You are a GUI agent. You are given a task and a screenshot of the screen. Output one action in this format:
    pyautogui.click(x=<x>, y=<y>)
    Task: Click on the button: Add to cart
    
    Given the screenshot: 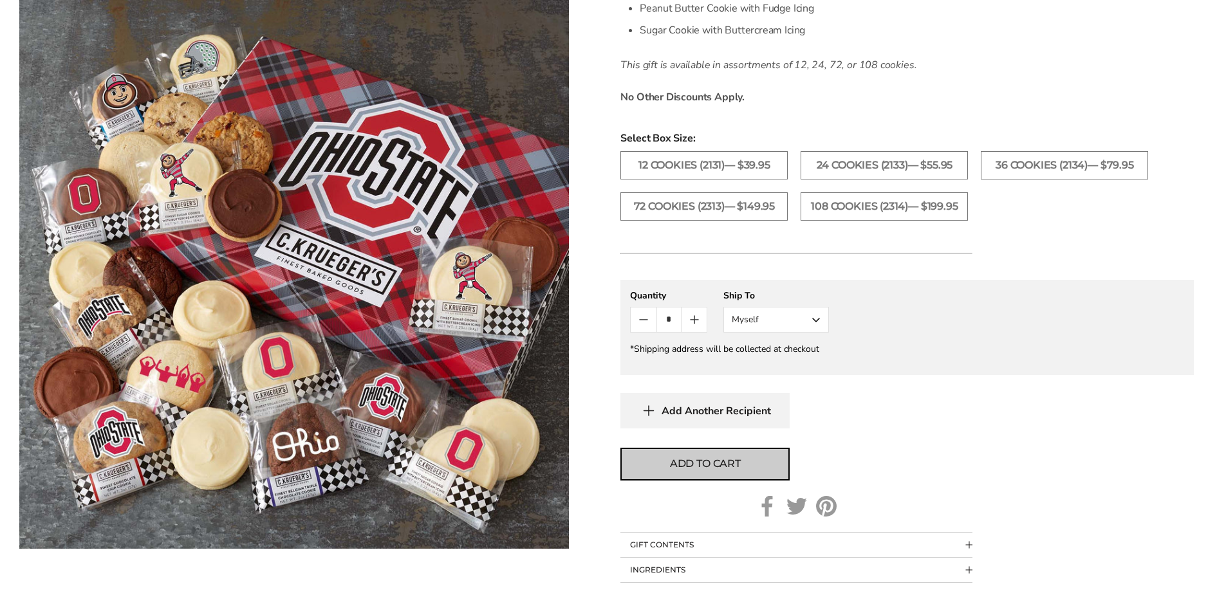 What is the action you would take?
    pyautogui.click(x=705, y=464)
    